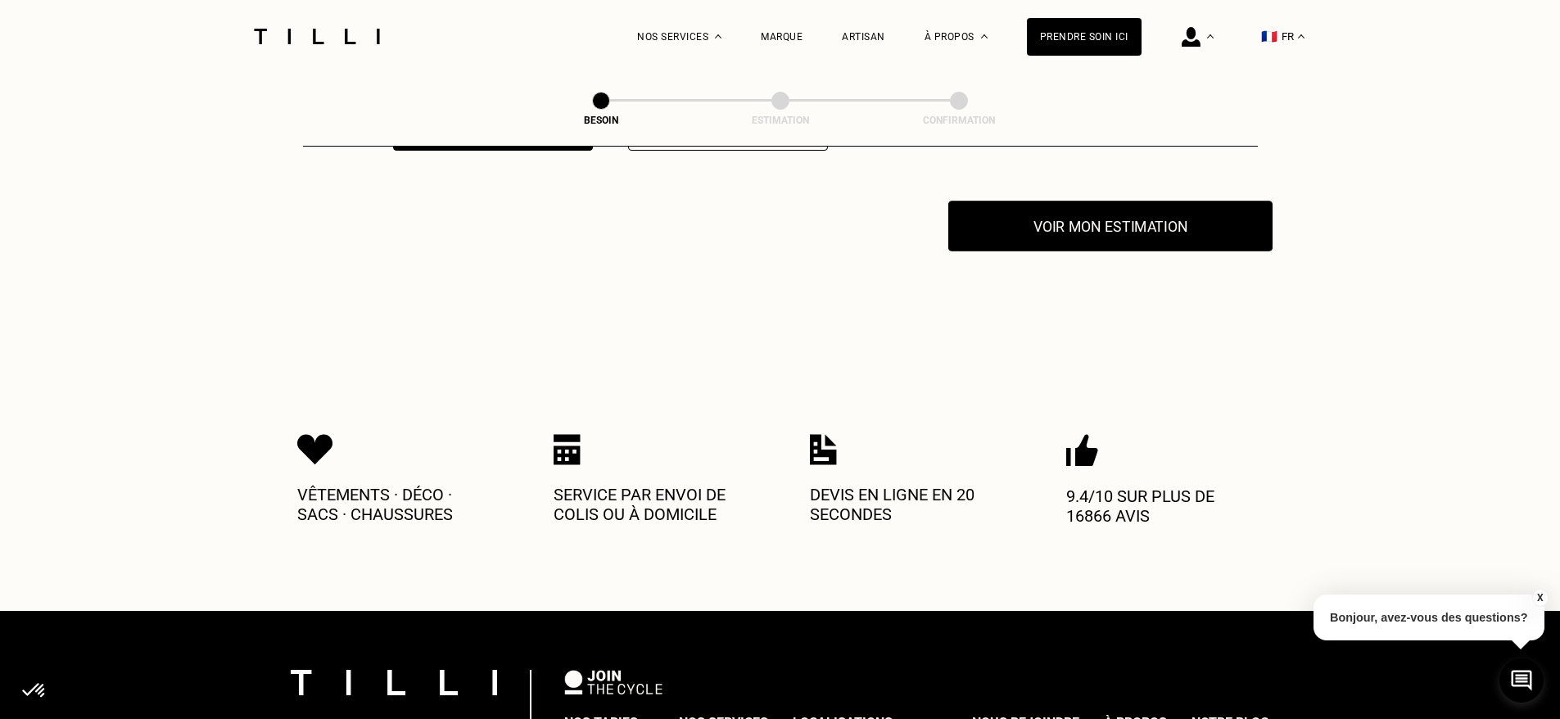  I want to click on a: Artisan, so click(863, 37).